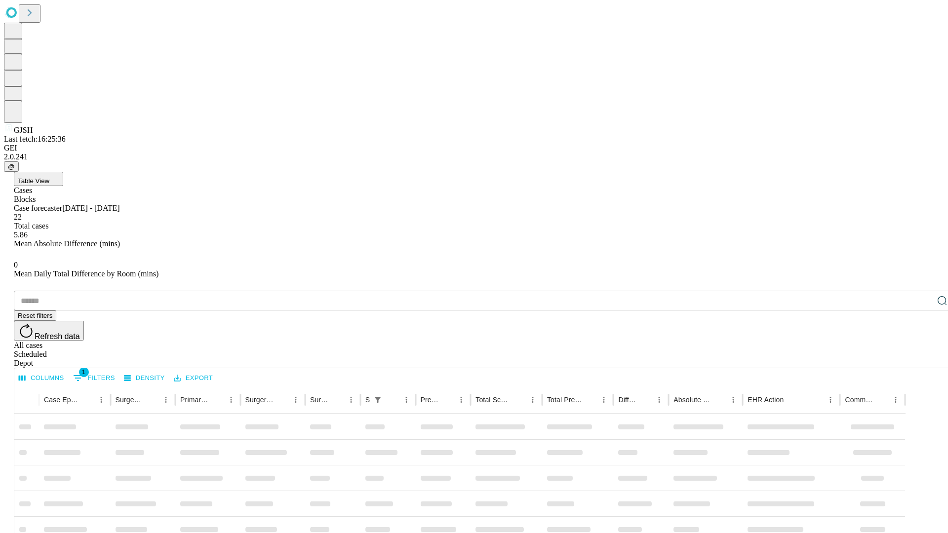 The width and height of the screenshot is (948, 533). What do you see at coordinates (378, 400) in the screenshot?
I see `div: 1 active filter` at bounding box center [378, 400].